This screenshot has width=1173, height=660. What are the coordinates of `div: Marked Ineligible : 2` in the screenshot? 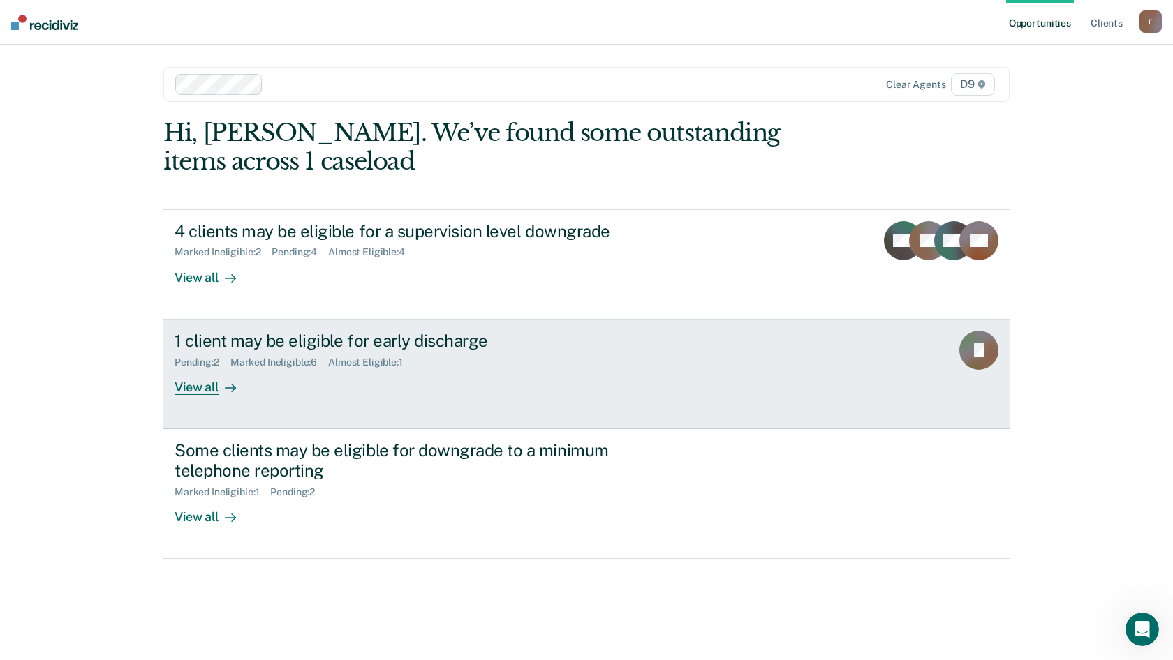 It's located at (223, 252).